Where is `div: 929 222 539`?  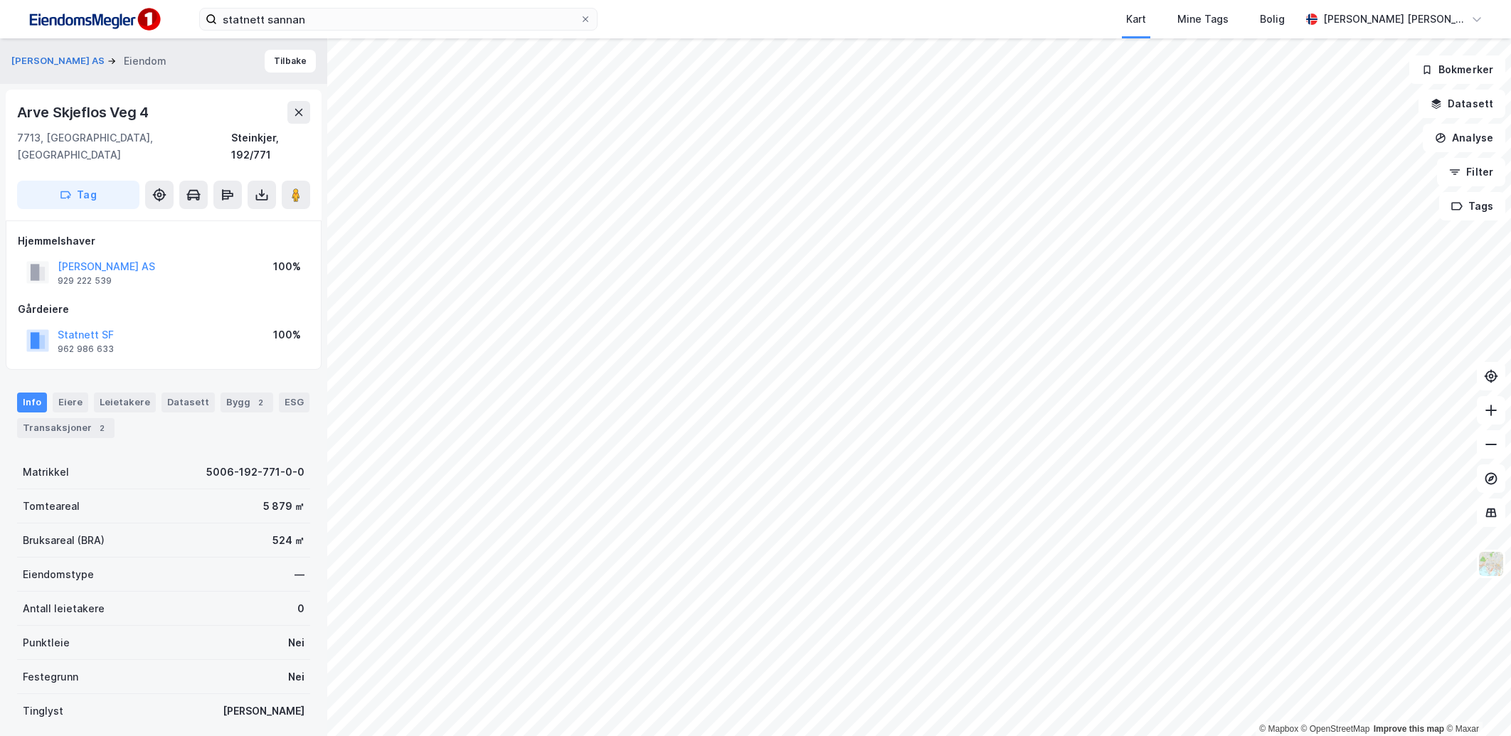 div: 929 222 539 is located at coordinates (85, 281).